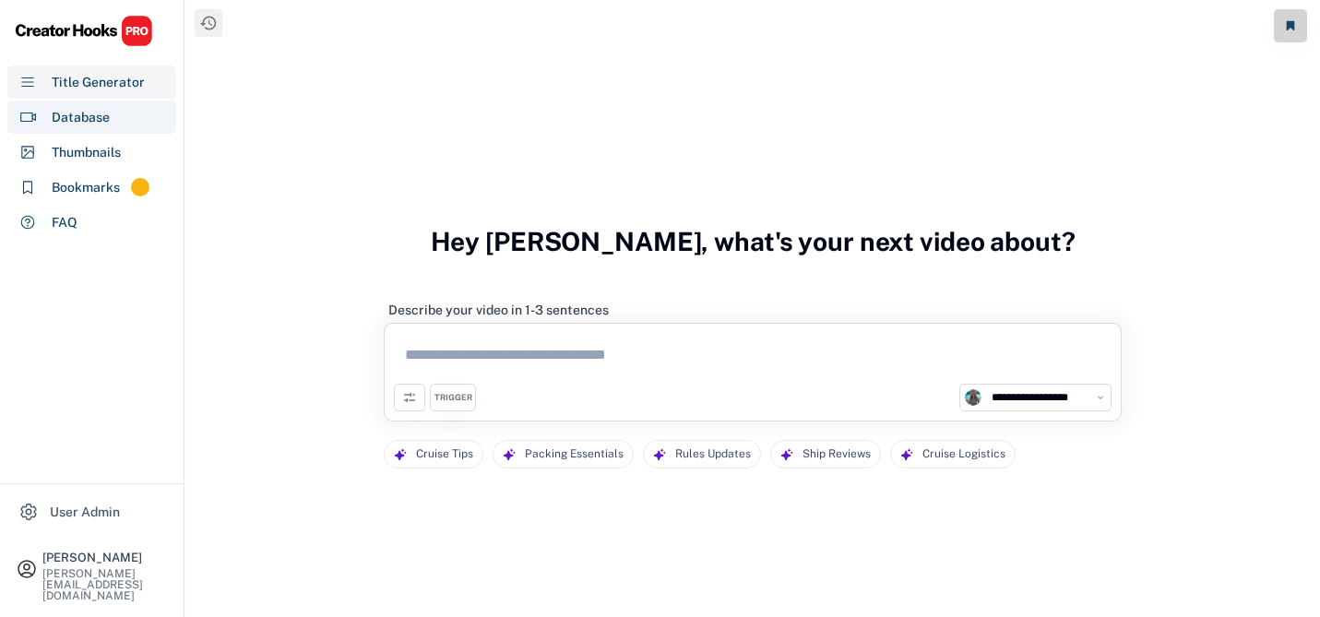  Describe the element at coordinates (86, 187) in the screenshot. I see `div: Bookmarks` at that location.